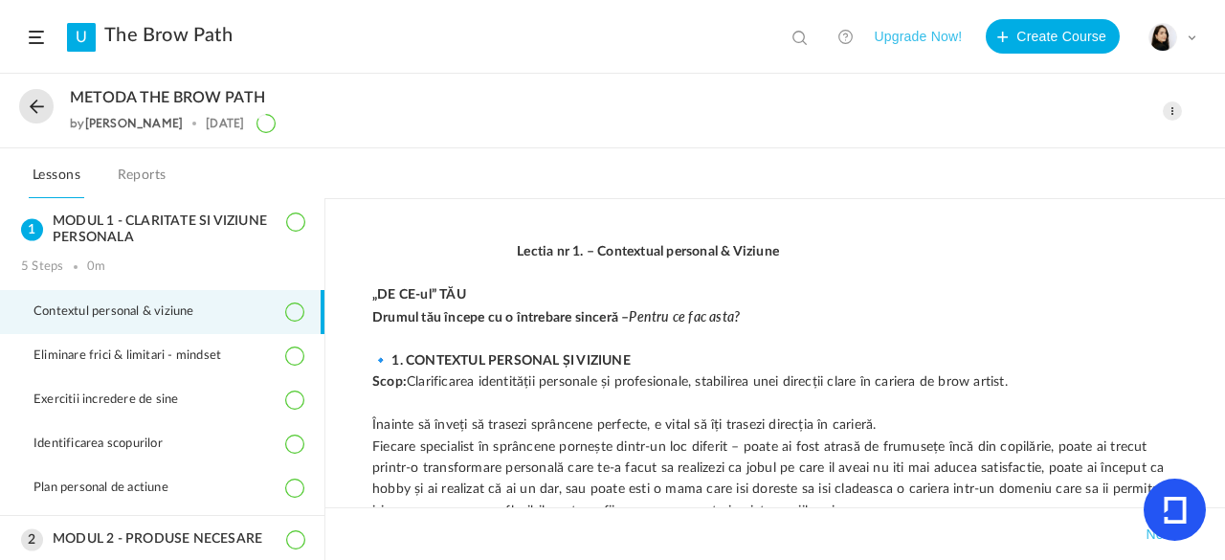 This screenshot has height=560, width=1225. I want to click on div: 0m, so click(96, 267).